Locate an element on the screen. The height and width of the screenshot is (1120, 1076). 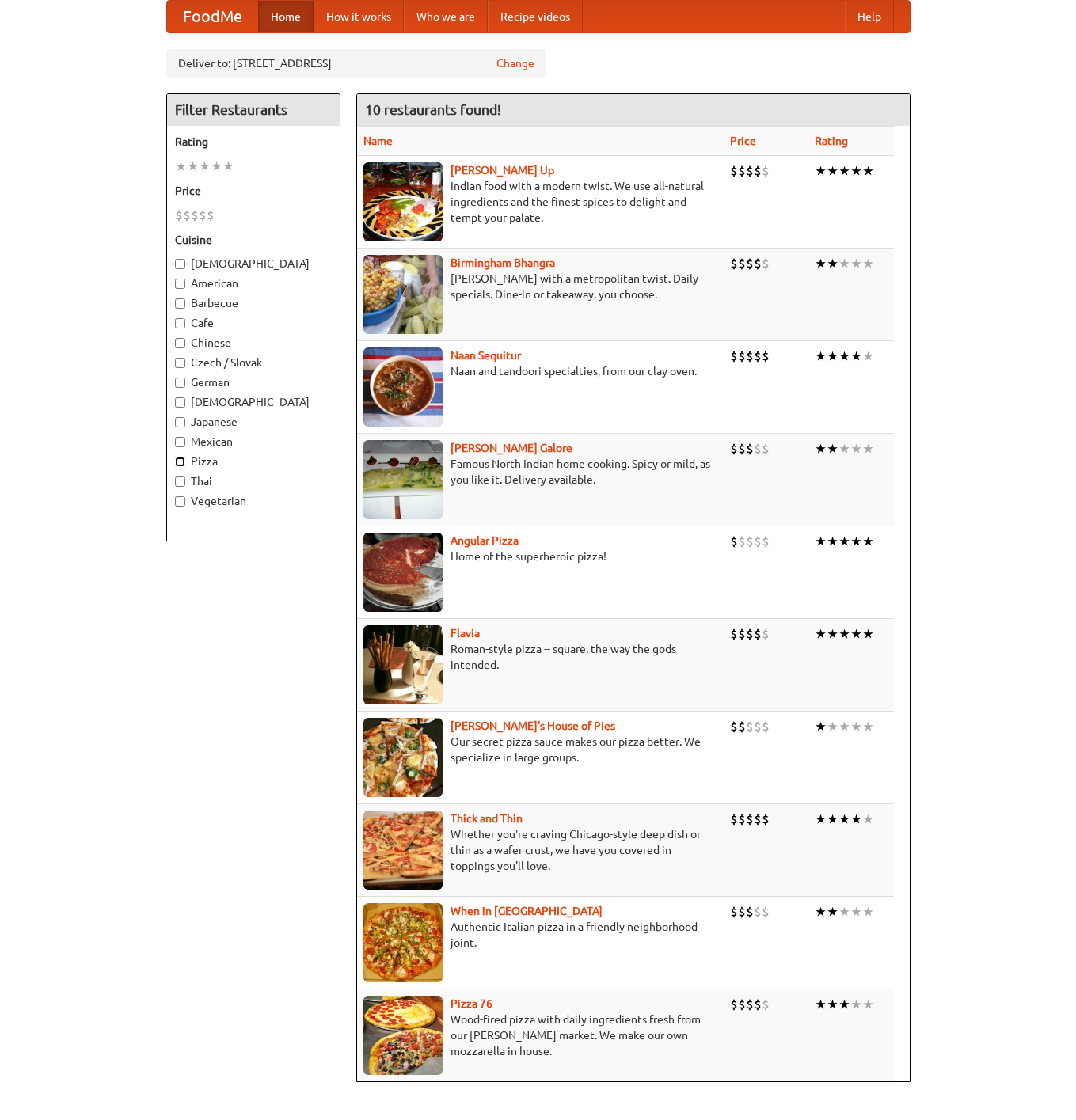
img: luigis.jpg is located at coordinates (403, 758).